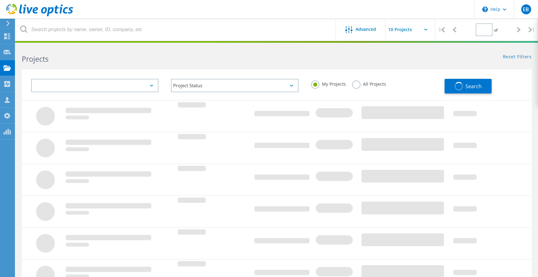 This screenshot has width=538, height=277. I want to click on span: Search, so click(473, 86).